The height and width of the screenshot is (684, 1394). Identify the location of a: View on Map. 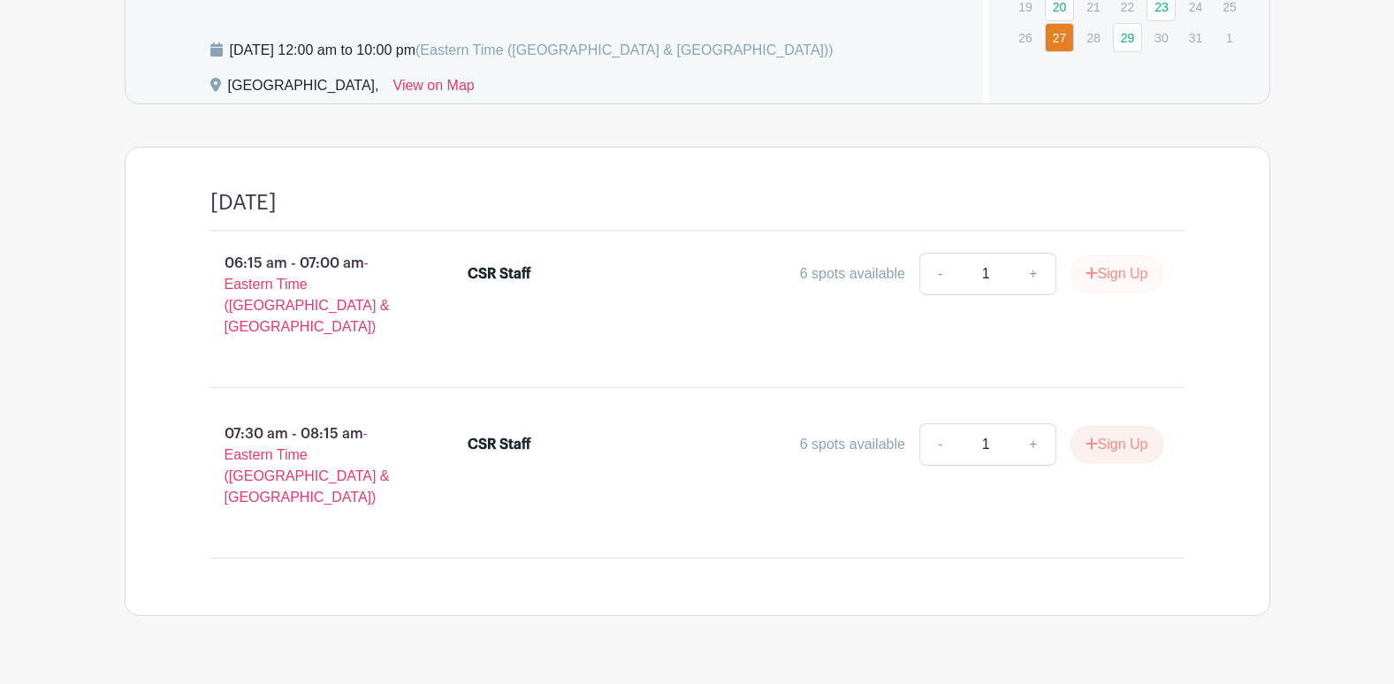
(434, 89).